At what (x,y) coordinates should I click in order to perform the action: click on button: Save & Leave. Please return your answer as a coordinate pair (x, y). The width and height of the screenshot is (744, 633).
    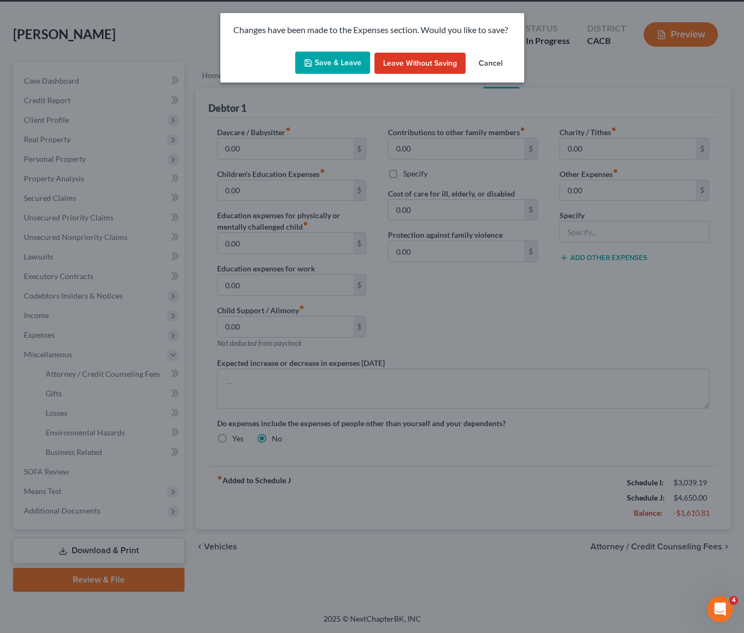
    Looking at the image, I should click on (333, 63).